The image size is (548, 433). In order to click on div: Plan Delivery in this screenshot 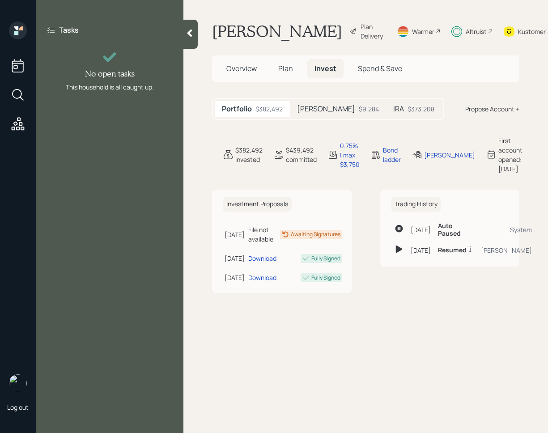, I will do `click(373, 31)`.